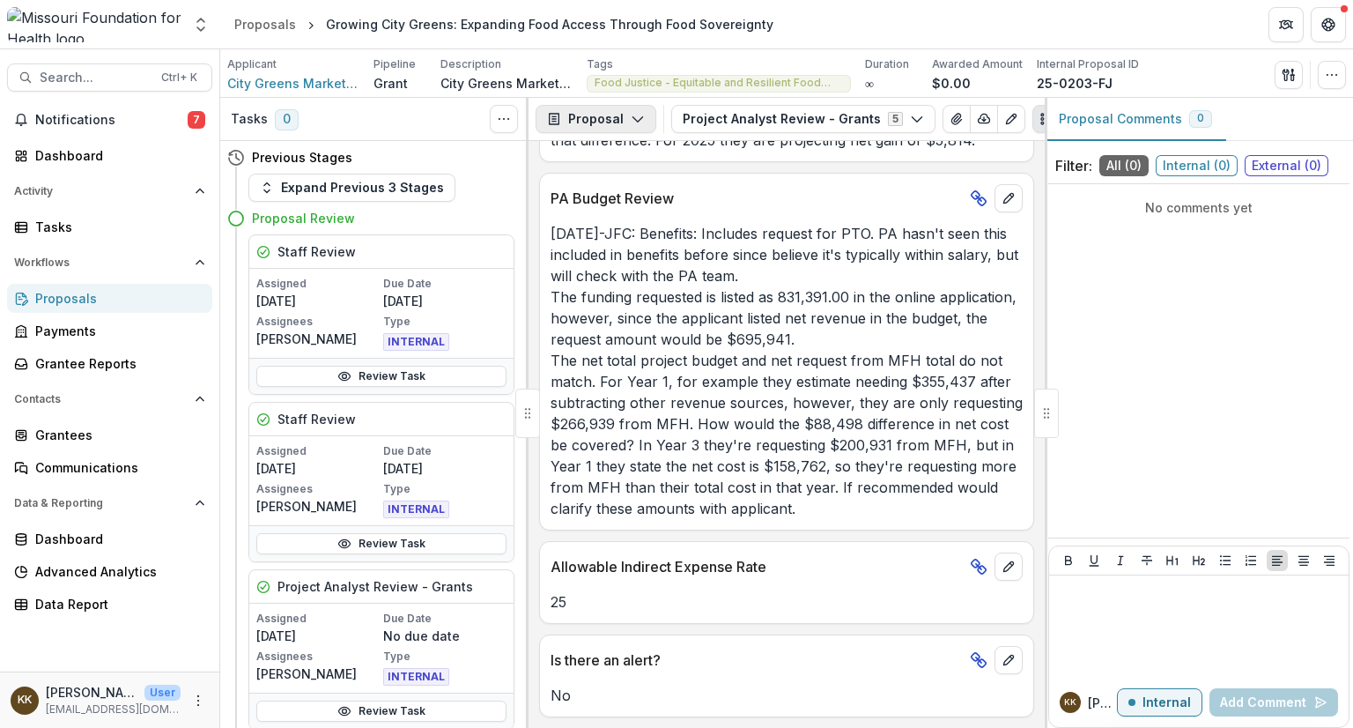  What do you see at coordinates (116, 226) in the screenshot?
I see `div: Tasks` at bounding box center [116, 226].